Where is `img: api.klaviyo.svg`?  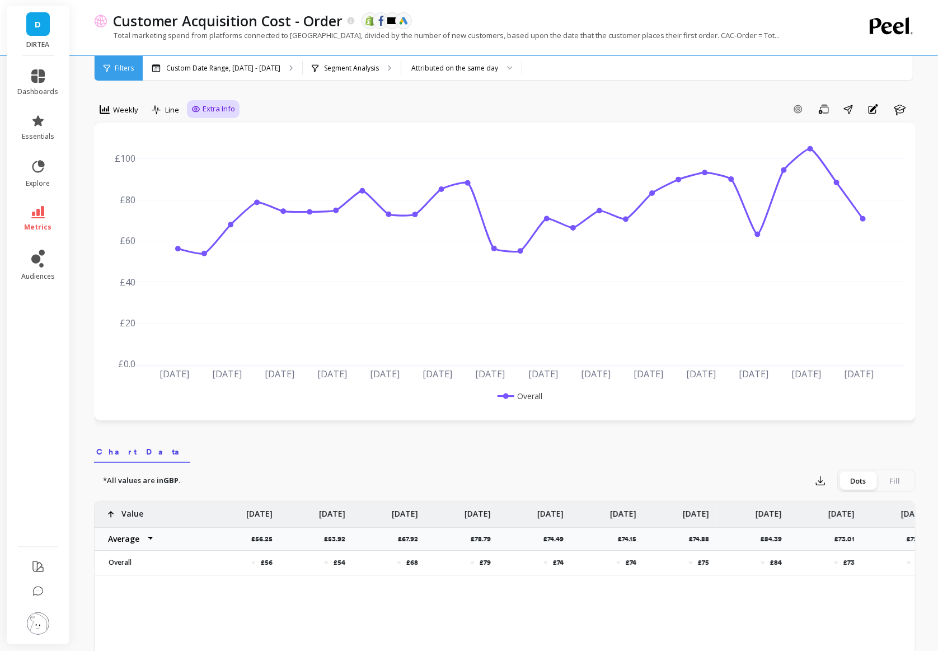
img: api.klaviyo.svg is located at coordinates (392, 21).